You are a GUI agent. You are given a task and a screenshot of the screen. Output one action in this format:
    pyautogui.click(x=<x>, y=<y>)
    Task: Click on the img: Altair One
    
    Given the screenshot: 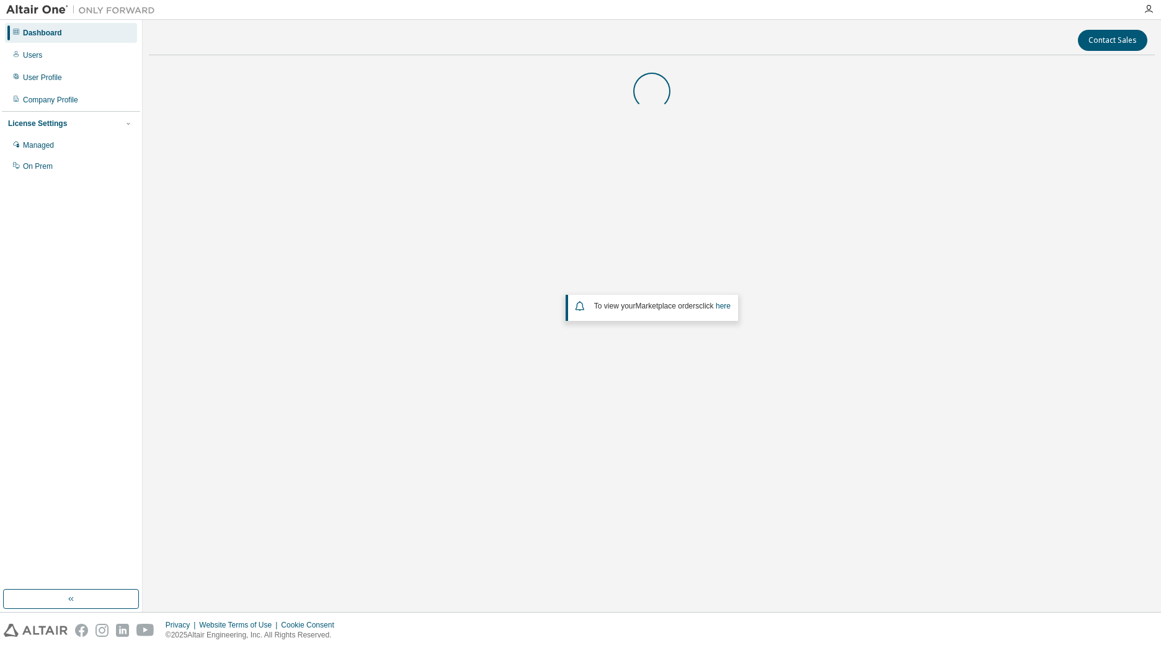 What is the action you would take?
    pyautogui.click(x=84, y=10)
    